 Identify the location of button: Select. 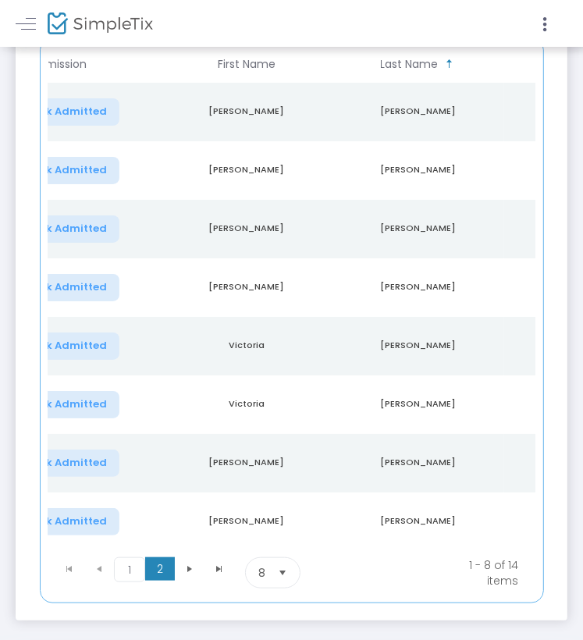
(283, 573).